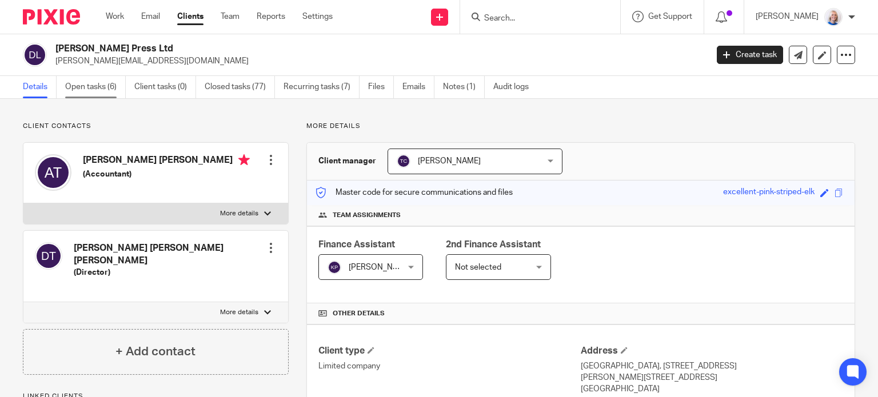  I want to click on a: Emails, so click(418, 87).